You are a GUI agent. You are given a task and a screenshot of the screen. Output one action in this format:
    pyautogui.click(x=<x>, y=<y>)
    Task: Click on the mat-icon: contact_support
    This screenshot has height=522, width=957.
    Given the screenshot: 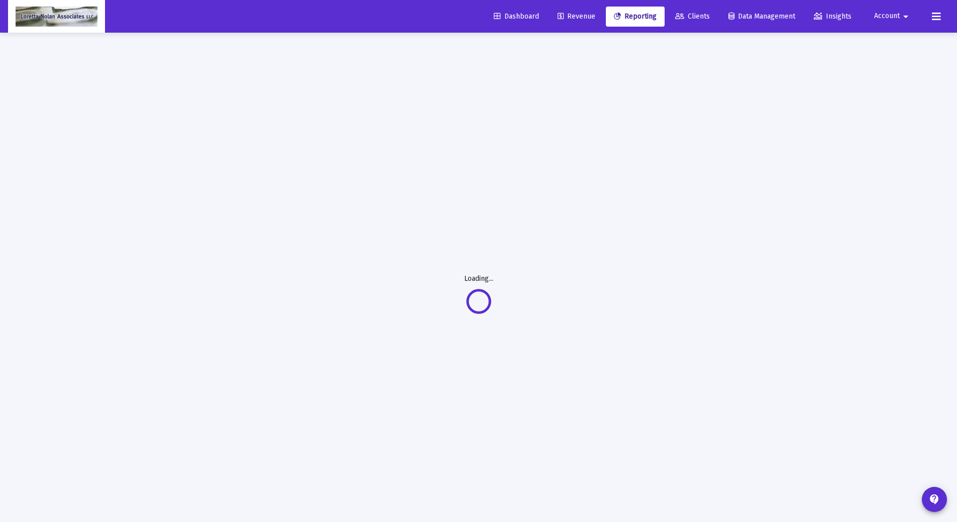 What is the action you would take?
    pyautogui.click(x=934, y=499)
    